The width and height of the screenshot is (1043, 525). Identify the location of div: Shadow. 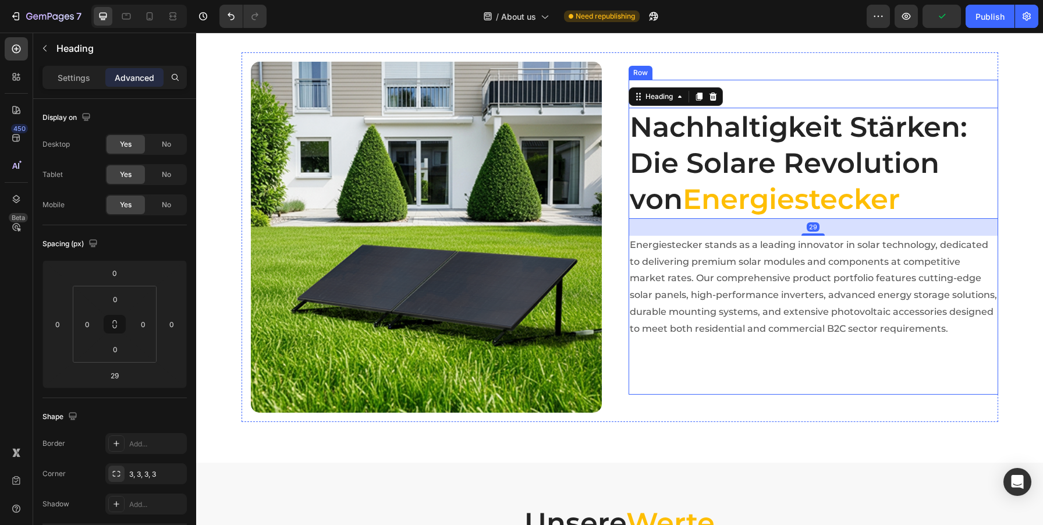
(56, 504).